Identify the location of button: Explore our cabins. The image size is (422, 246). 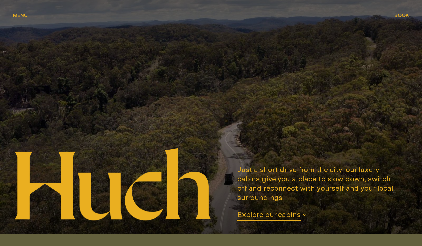
(272, 215).